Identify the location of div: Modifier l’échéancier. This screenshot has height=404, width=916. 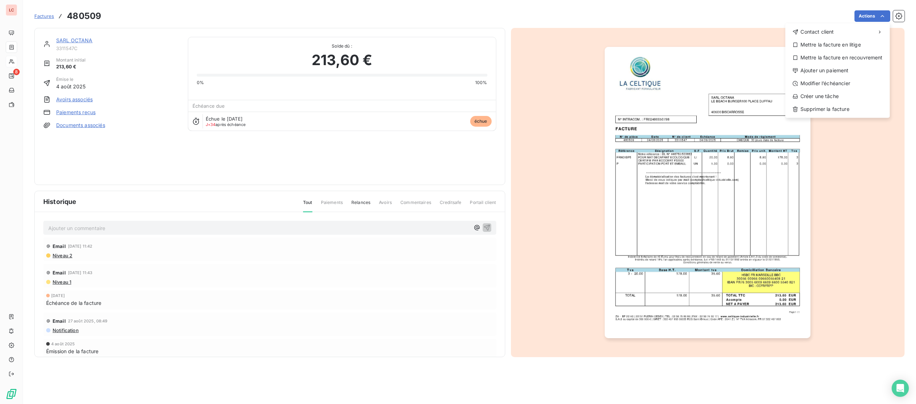
(838, 83).